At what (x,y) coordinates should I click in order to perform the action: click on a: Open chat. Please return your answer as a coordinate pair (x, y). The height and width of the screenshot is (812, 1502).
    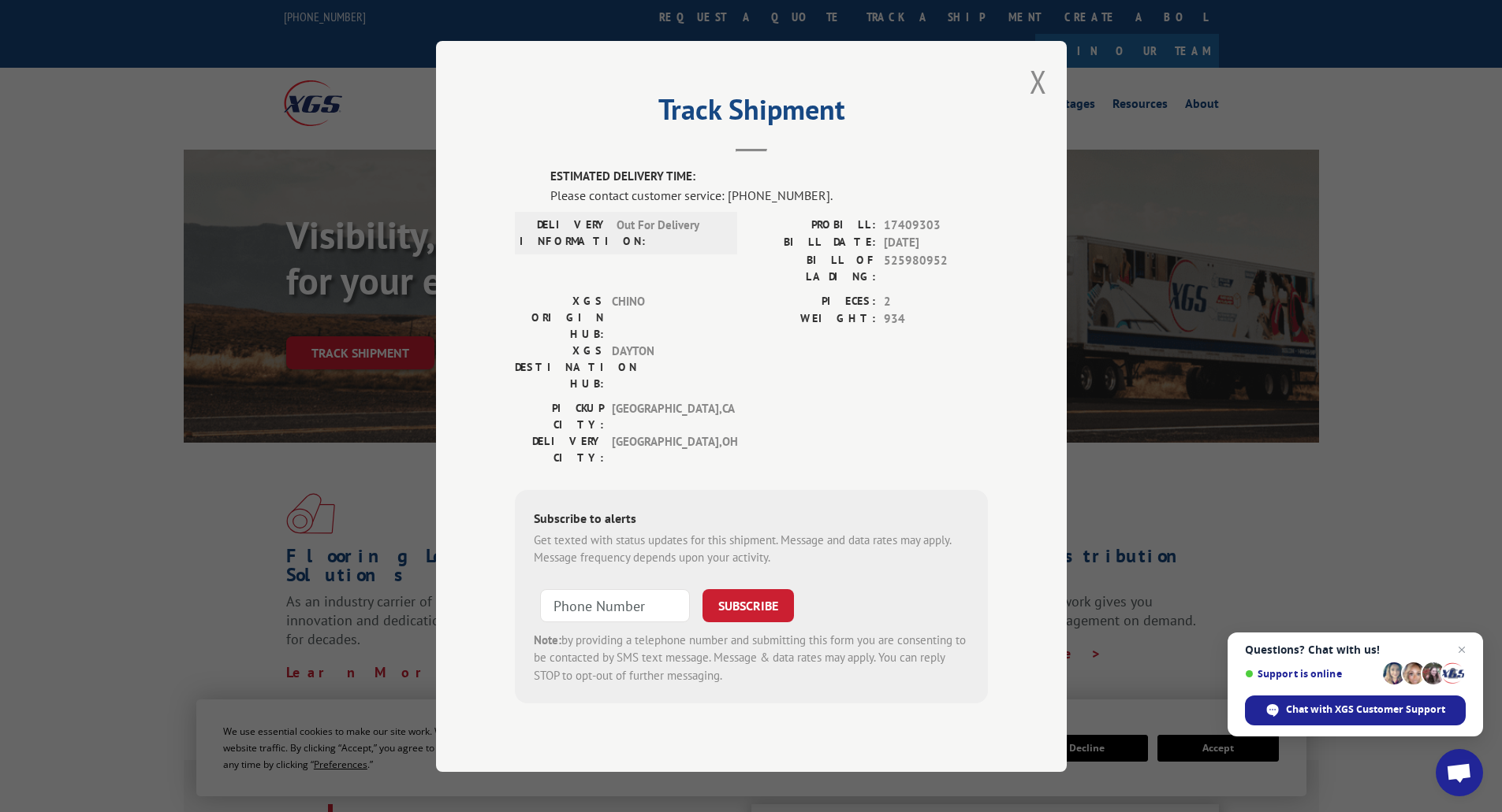
    Looking at the image, I should click on (1459, 773).